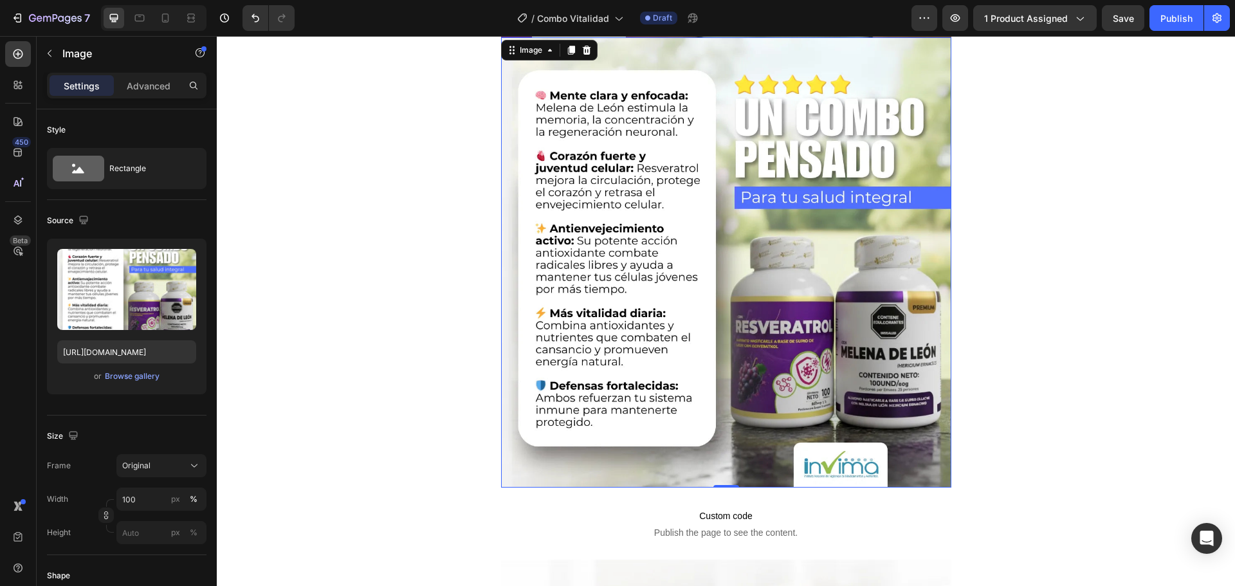 Image resolution: width=1235 pixels, height=586 pixels. I want to click on button: Save, so click(1123, 18).